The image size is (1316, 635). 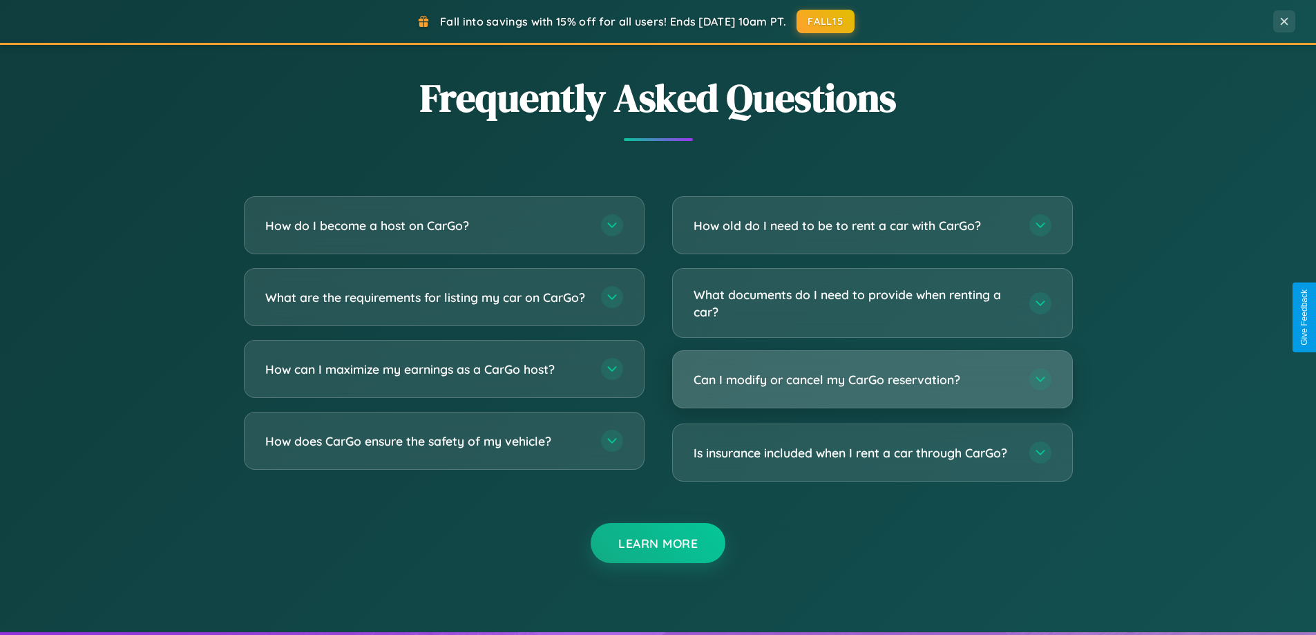 What do you see at coordinates (657, 543) in the screenshot?
I see `button: Learn More` at bounding box center [657, 543].